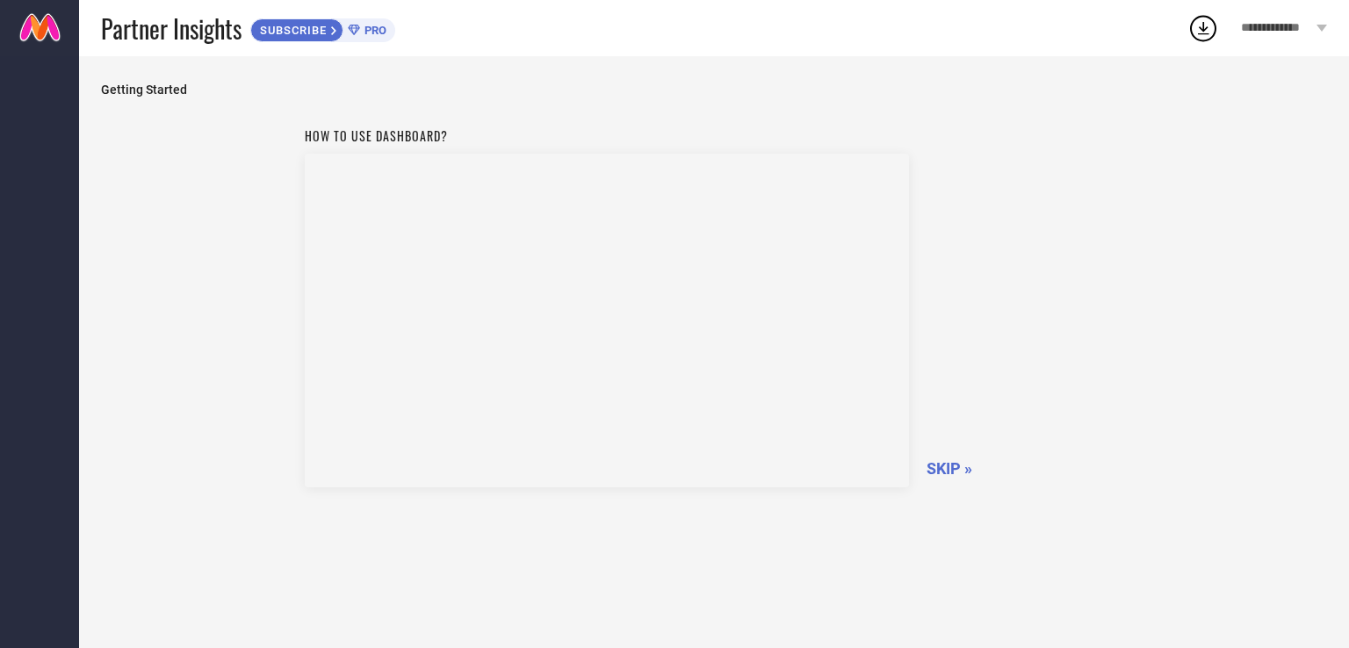 The image size is (1349, 648). Describe the element at coordinates (291, 30) in the screenshot. I see `span: SUBSCRIBE` at that location.